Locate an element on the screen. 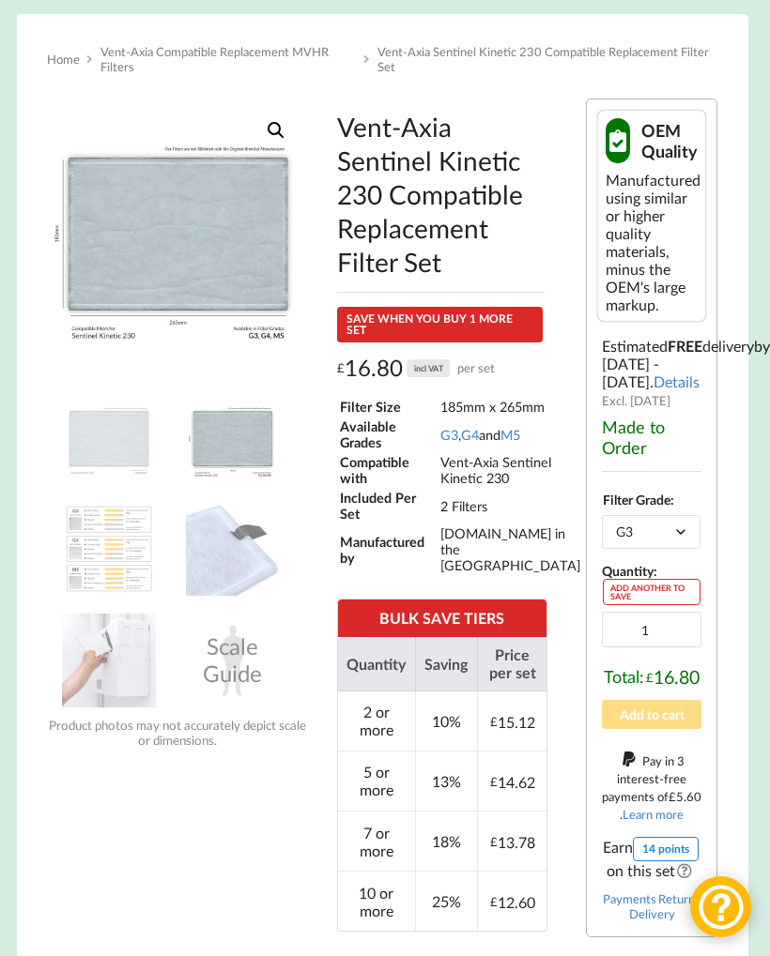 The width and height of the screenshot is (770, 956). a: Vent-Axia Compatible Replacement MVHR Filters is located at coordinates (214, 59).